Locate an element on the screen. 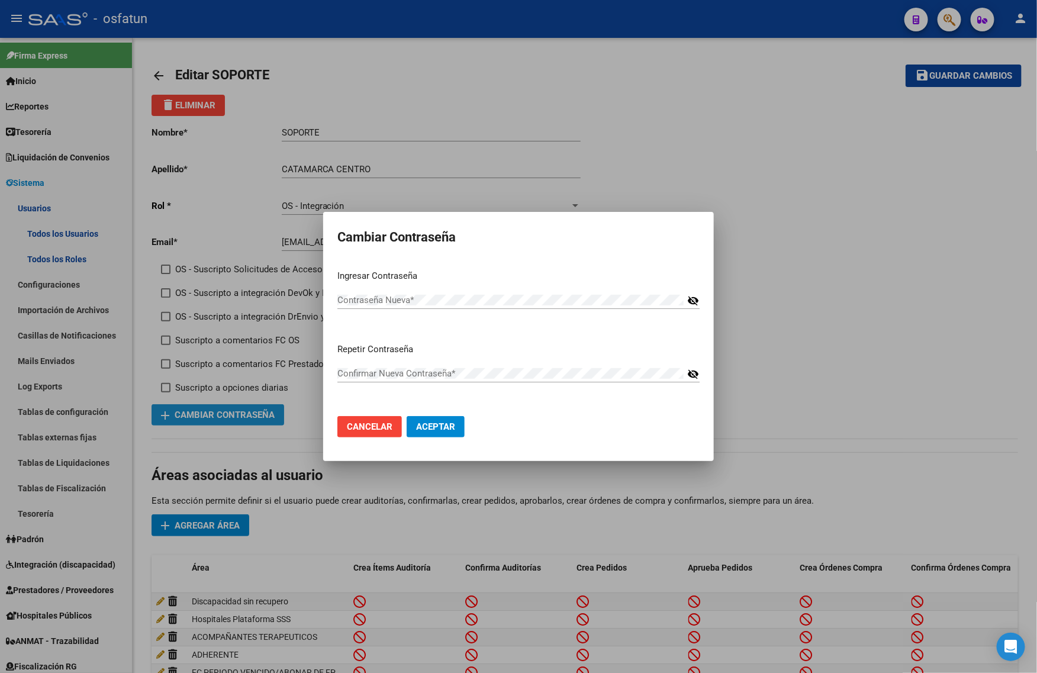 This screenshot has height=673, width=1037. button: Aceptar is located at coordinates (436, 427).